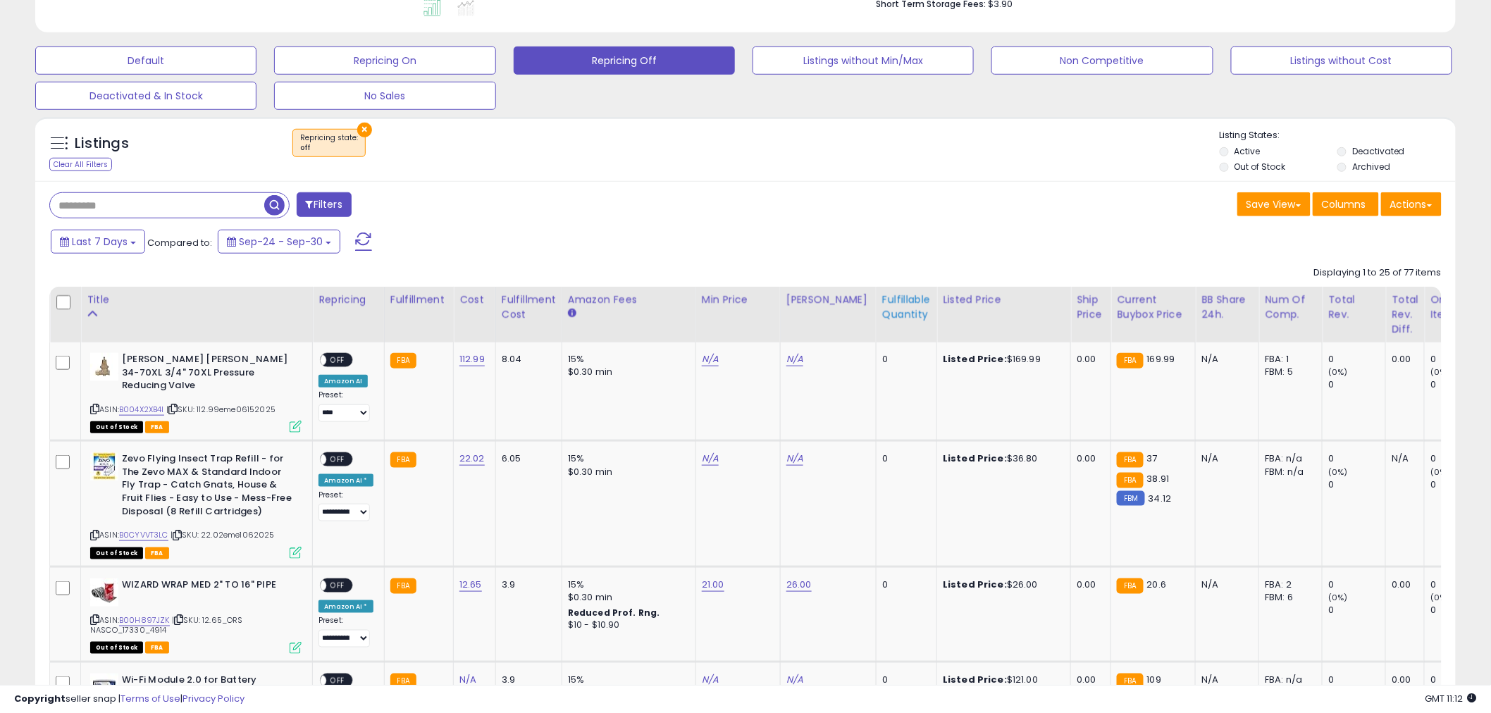 This screenshot has height=713, width=1491. Describe the element at coordinates (144, 535) in the screenshot. I see `a: B0CYVVT3LC` at that location.